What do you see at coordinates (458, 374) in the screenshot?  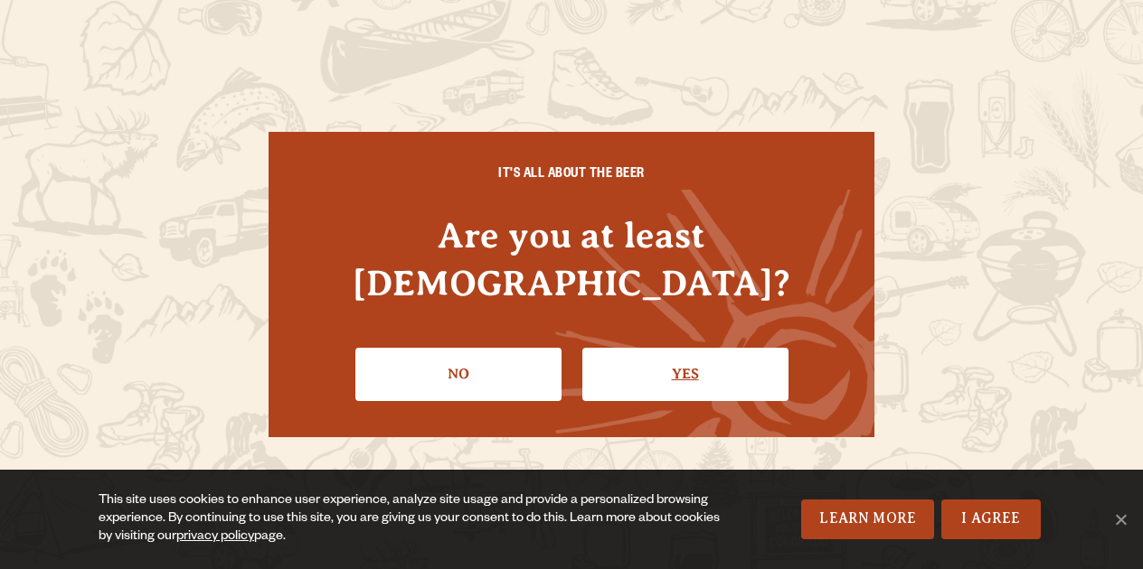 I see `a: No` at bounding box center [458, 374].